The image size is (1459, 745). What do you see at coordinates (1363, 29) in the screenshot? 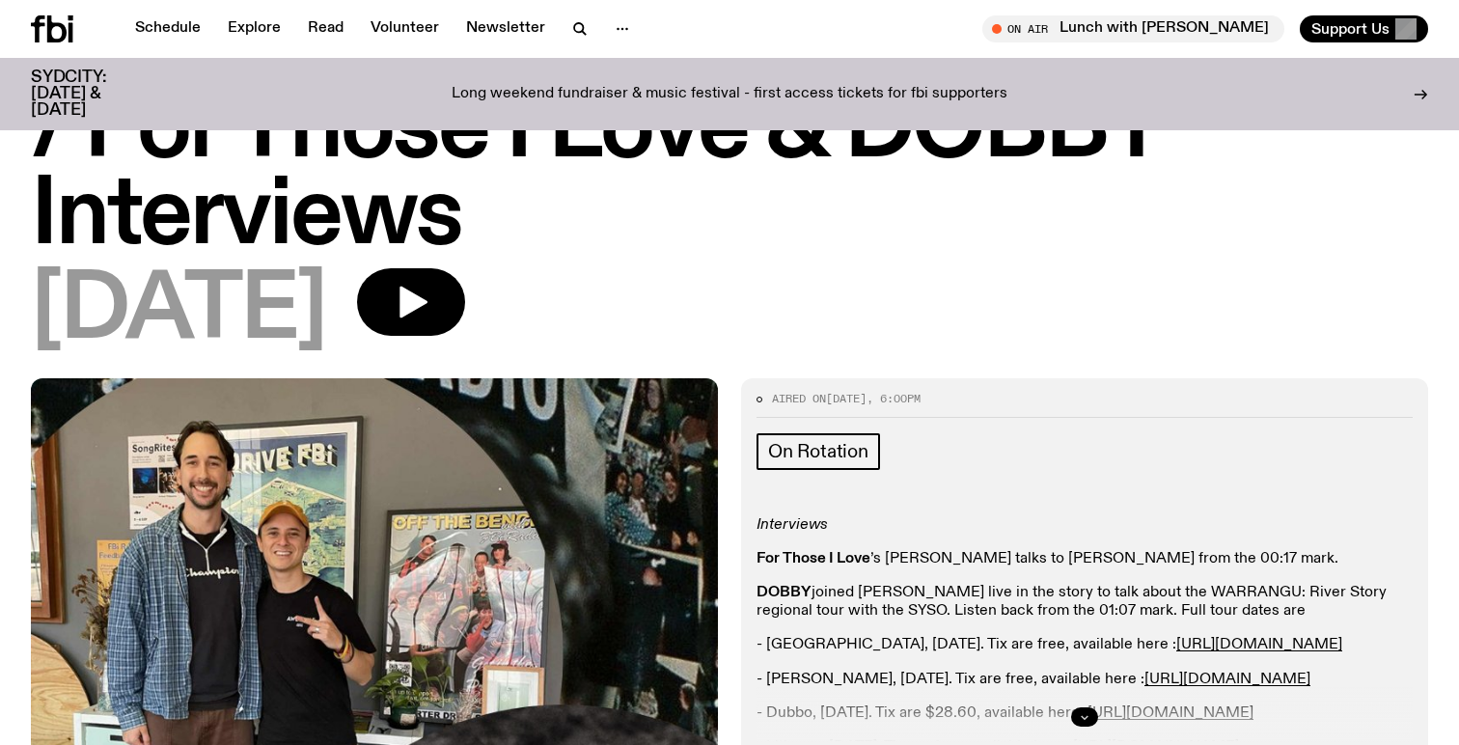
I see `button: Support Us` at bounding box center [1363, 29].